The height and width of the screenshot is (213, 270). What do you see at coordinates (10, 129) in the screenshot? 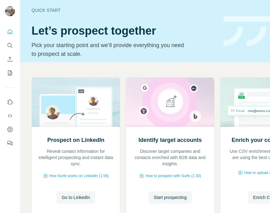
I see `button: Dashboard` at bounding box center [10, 129].